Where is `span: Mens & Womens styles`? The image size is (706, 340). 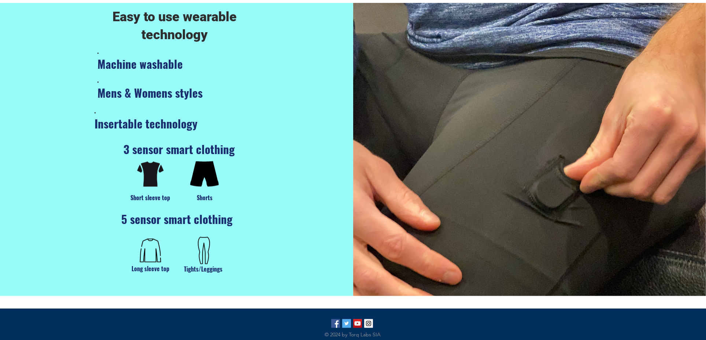 span: Mens & Womens styles is located at coordinates (150, 93).